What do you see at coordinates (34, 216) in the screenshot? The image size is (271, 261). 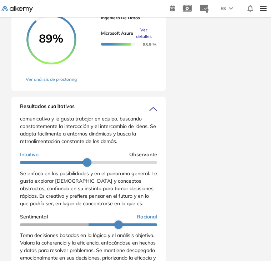 I see `span: Sentimental` at bounding box center [34, 216].